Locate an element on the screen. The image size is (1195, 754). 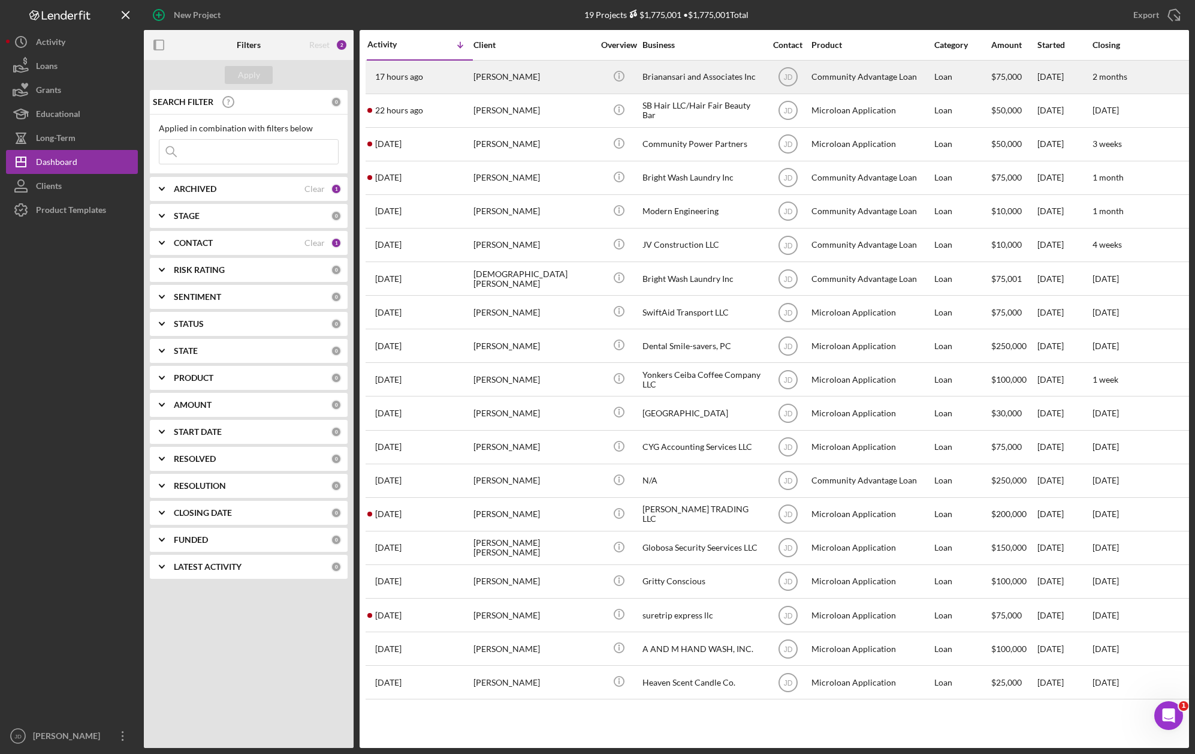
time: 2025-08-26 15:45 is located at coordinates (388, 279).